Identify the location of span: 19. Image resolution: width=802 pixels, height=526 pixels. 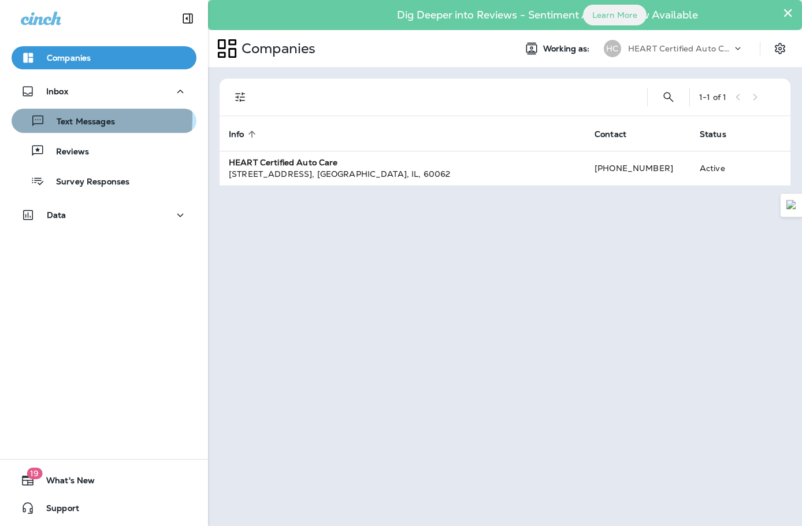
(34, 473).